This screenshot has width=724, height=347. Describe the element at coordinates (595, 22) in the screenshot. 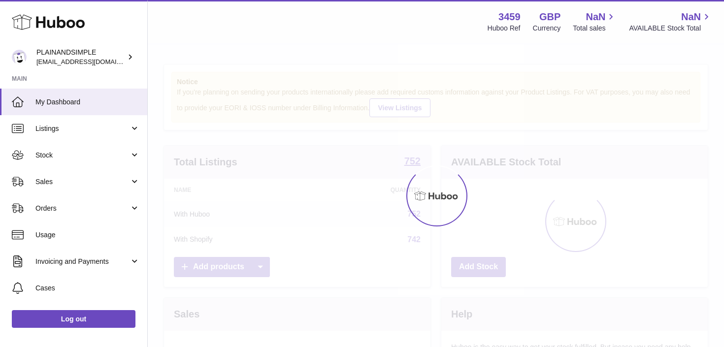

I see `a: NaN Total sales` at that location.